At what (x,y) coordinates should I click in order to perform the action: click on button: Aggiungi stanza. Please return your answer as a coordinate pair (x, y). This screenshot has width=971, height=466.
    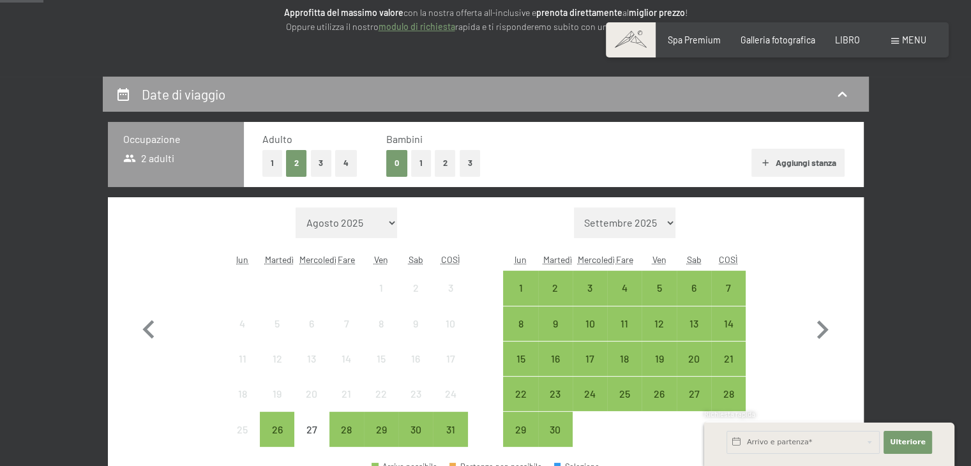
    Looking at the image, I should click on (798, 163).